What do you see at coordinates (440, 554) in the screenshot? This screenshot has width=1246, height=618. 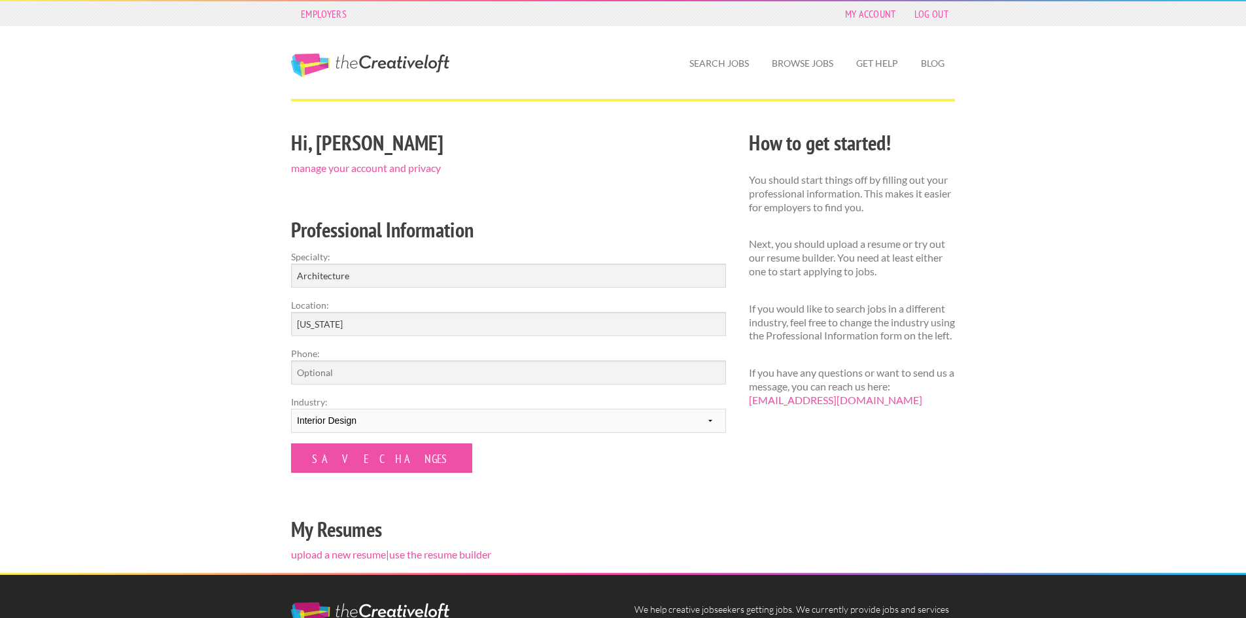 I see `a: use the resume builder` at bounding box center [440, 554].